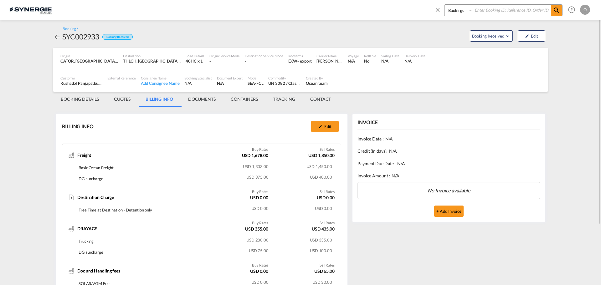 The width and height of the screenshot is (601, 285). I want to click on div: Booking Received, so click(117, 37).